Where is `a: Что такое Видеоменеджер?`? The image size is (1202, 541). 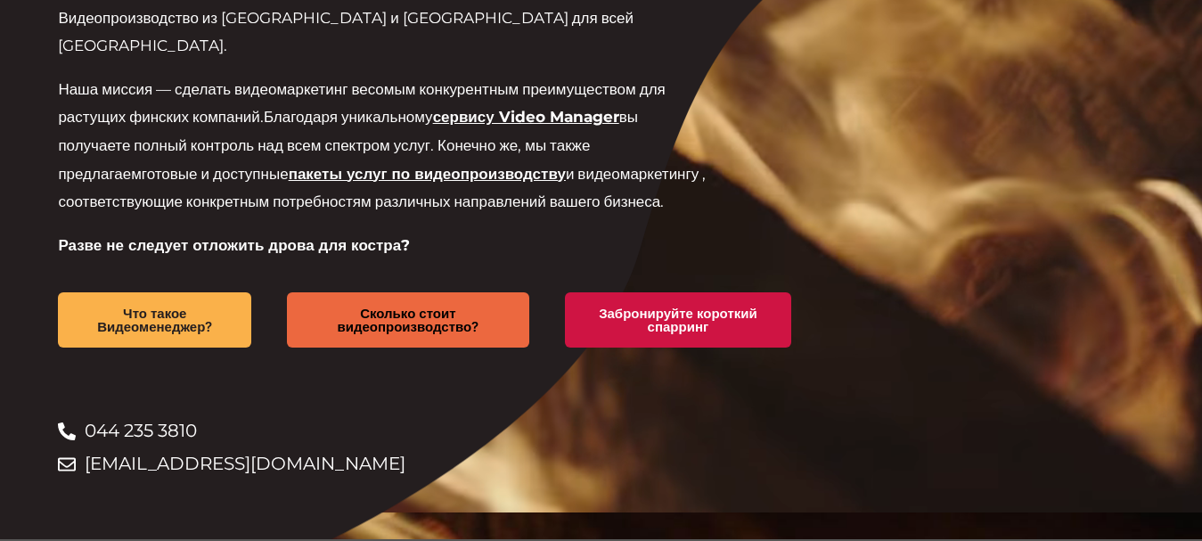 a: Что такое Видеоменеджер? is located at coordinates (154, 320).